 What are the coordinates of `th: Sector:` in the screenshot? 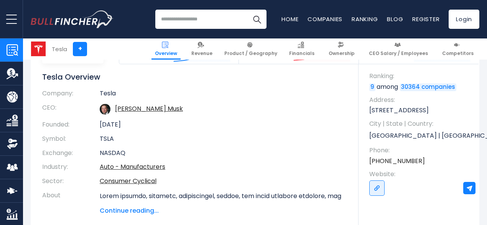 It's located at (71, 181).